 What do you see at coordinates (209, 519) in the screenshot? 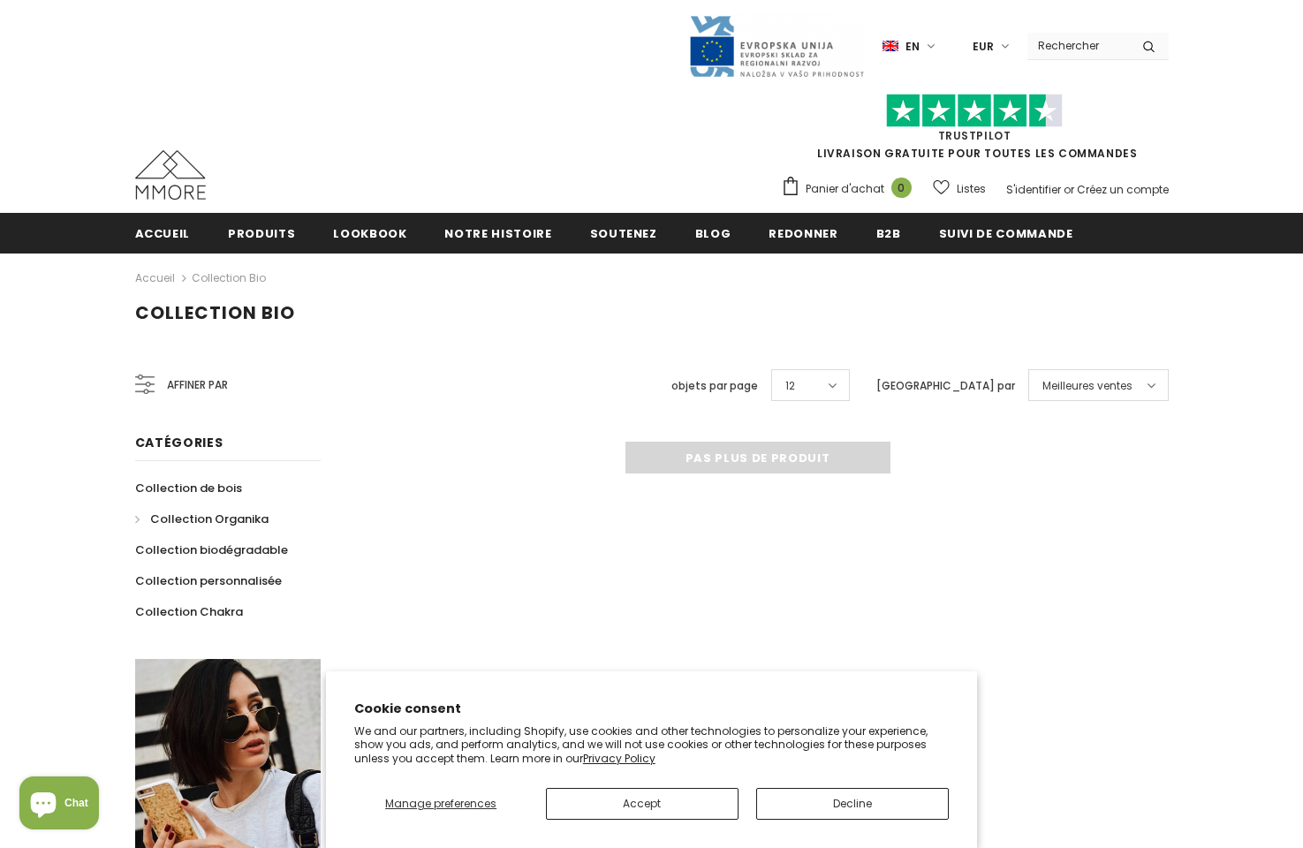
I see `span: Collection Organika` at bounding box center [209, 519].